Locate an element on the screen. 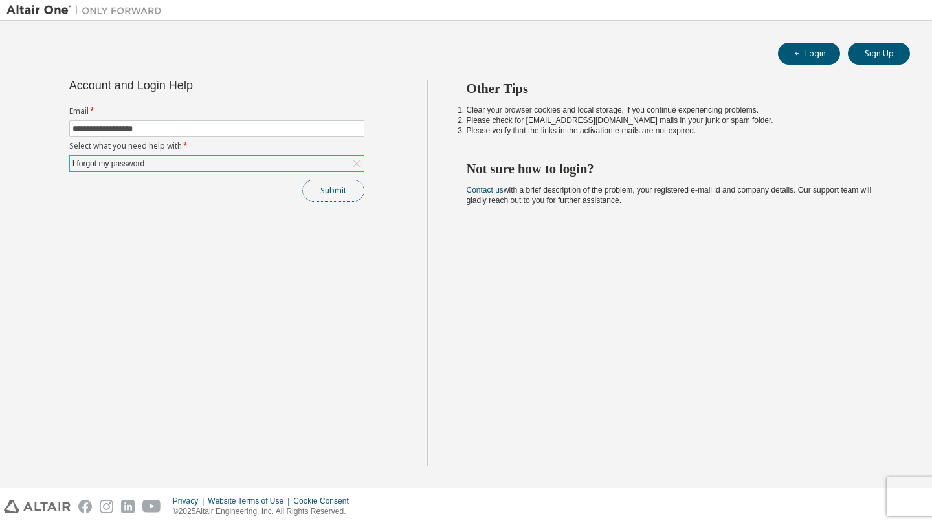 This screenshot has width=932, height=525. label: Email is located at coordinates (217, 111).